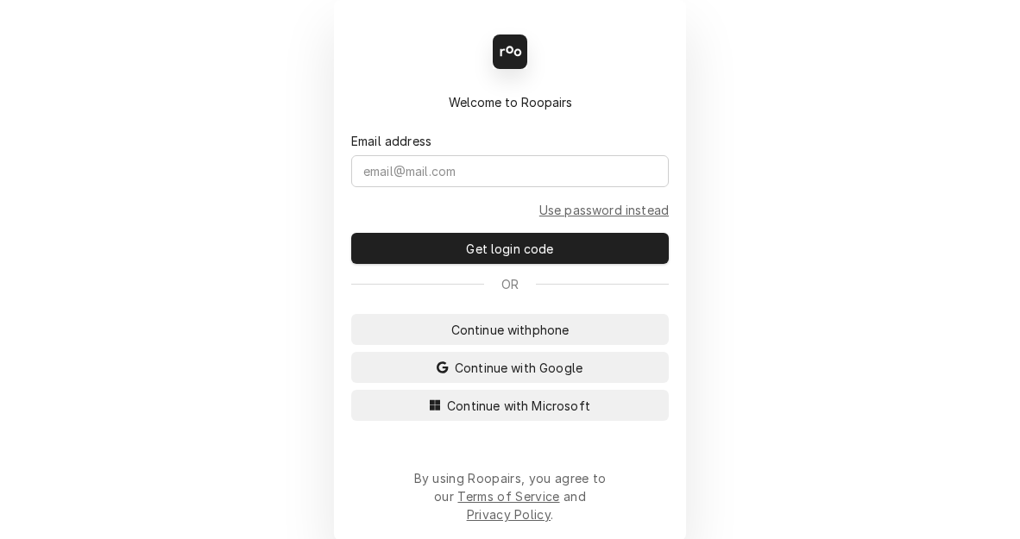  I want to click on span: Continue with Microsoft, so click(519, 406).